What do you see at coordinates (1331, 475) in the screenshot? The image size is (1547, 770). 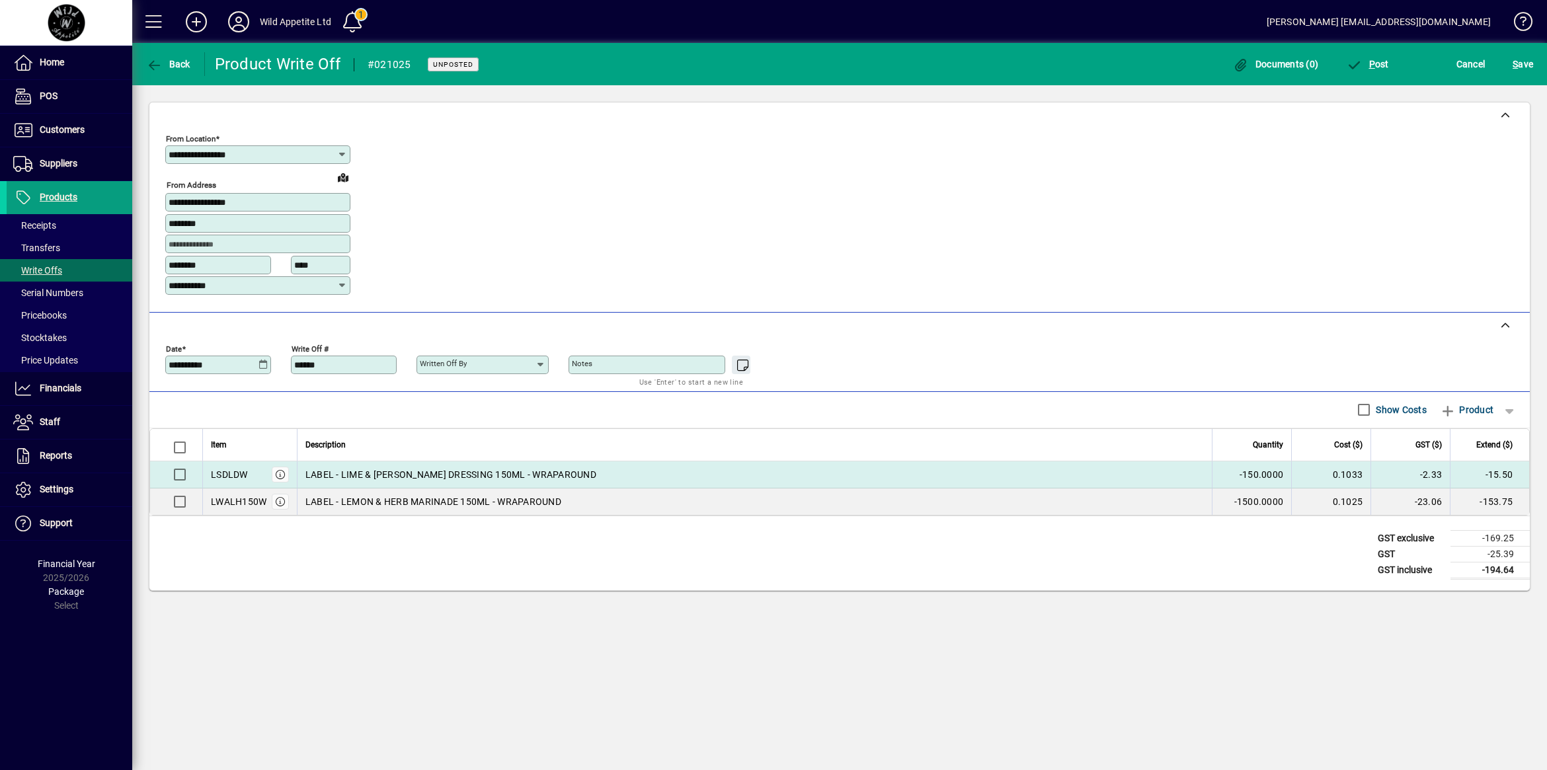 I see `td: 0.1033` at bounding box center [1331, 475].